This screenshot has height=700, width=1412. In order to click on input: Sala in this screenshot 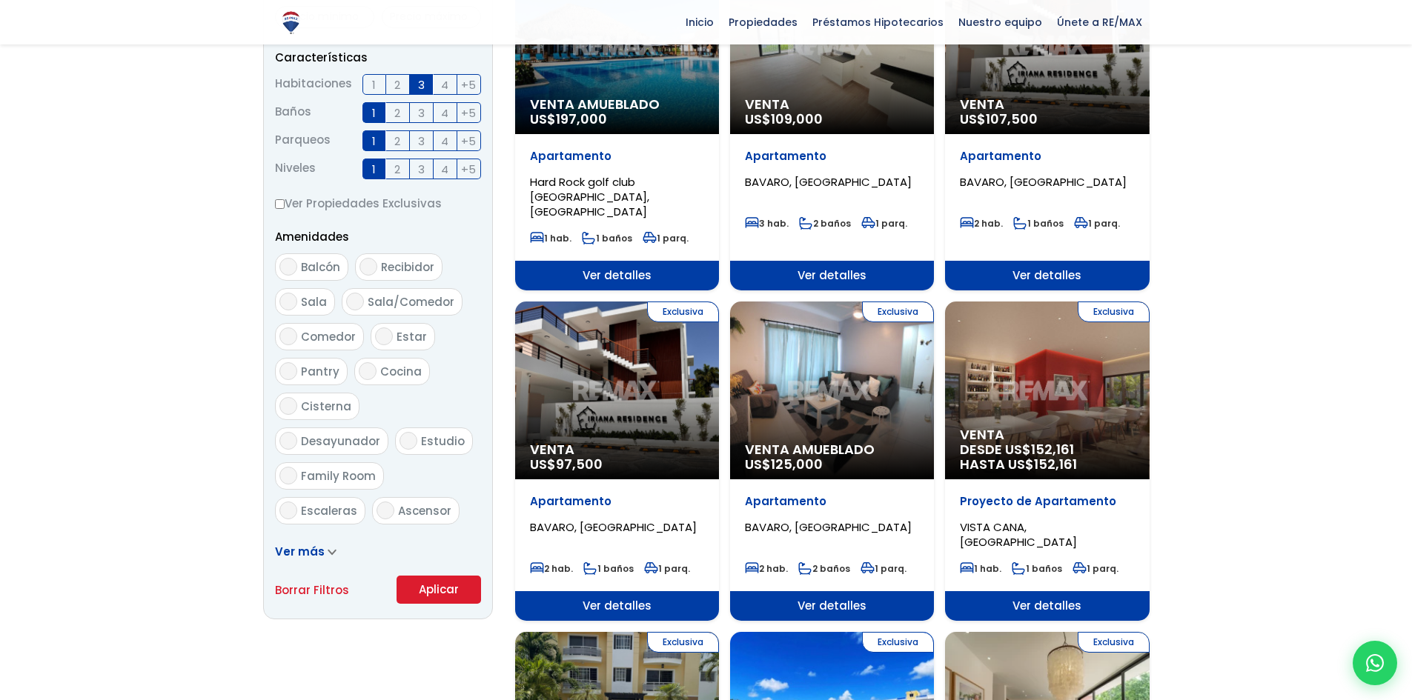, I will do `click(288, 302)`.